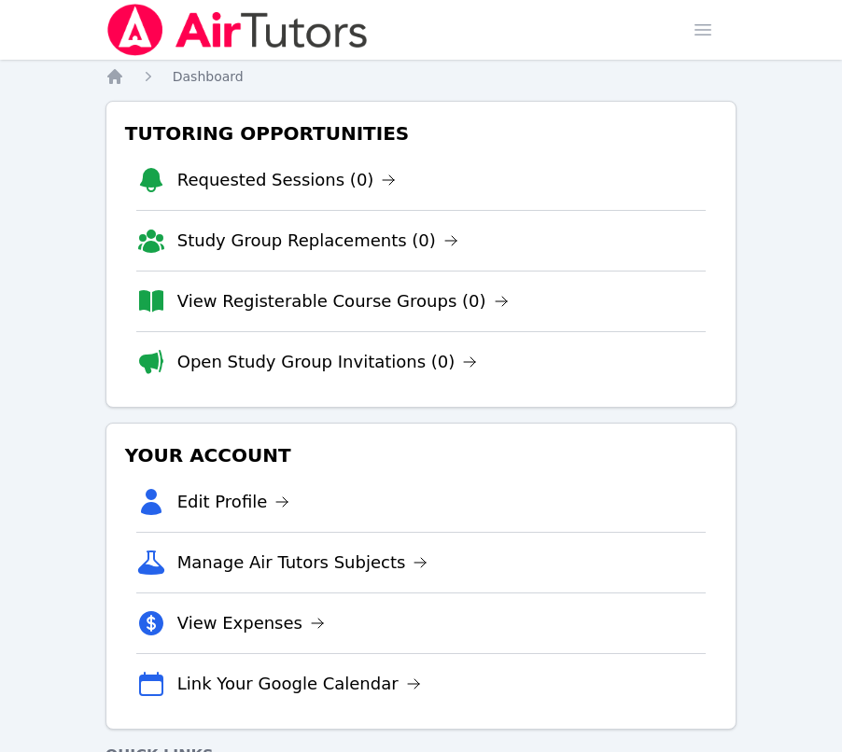  Describe the element at coordinates (421, 133) in the screenshot. I see `h3: Tutoring Opportunities` at that location.